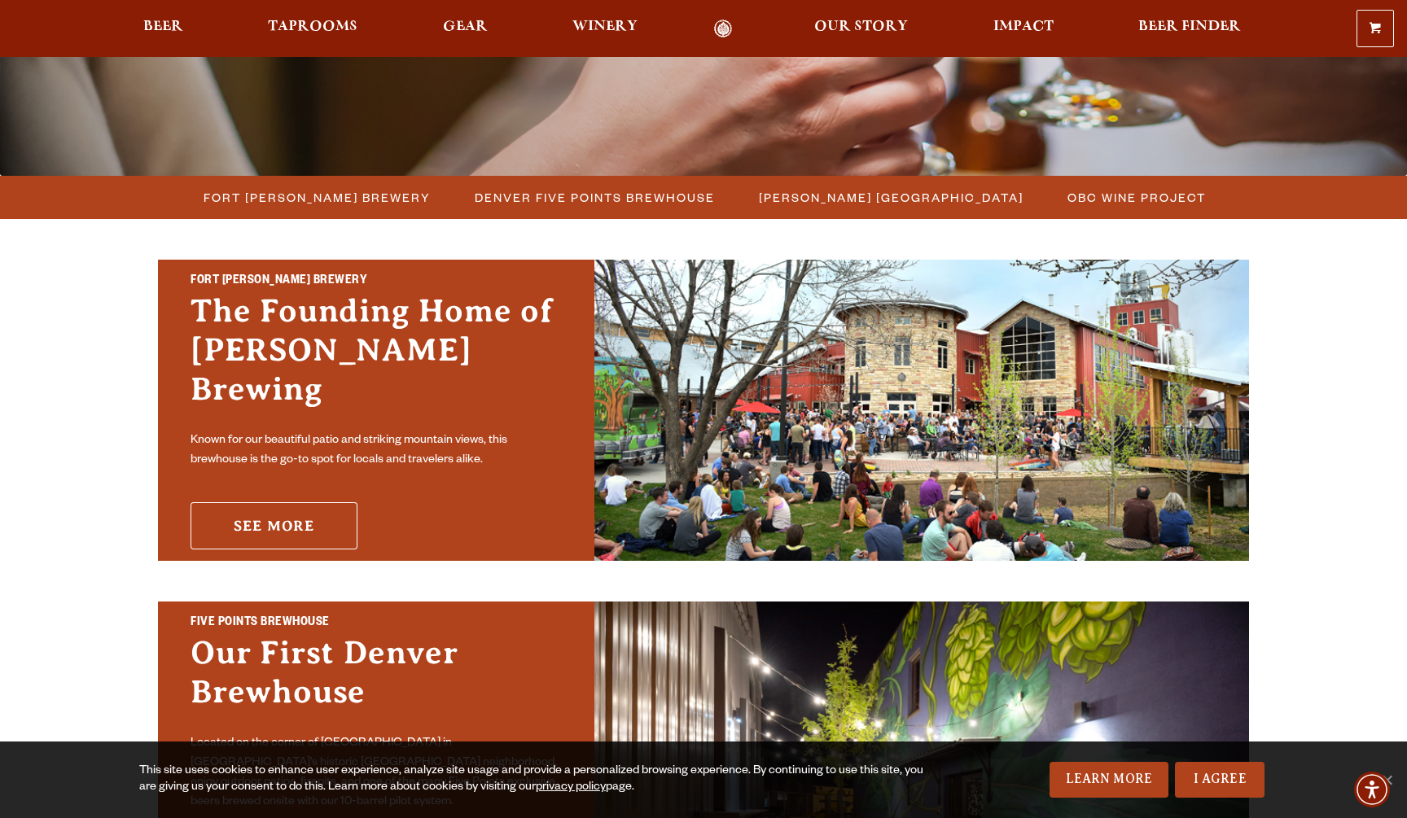  What do you see at coordinates (163, 27) in the screenshot?
I see `span: Beer` at bounding box center [163, 27].